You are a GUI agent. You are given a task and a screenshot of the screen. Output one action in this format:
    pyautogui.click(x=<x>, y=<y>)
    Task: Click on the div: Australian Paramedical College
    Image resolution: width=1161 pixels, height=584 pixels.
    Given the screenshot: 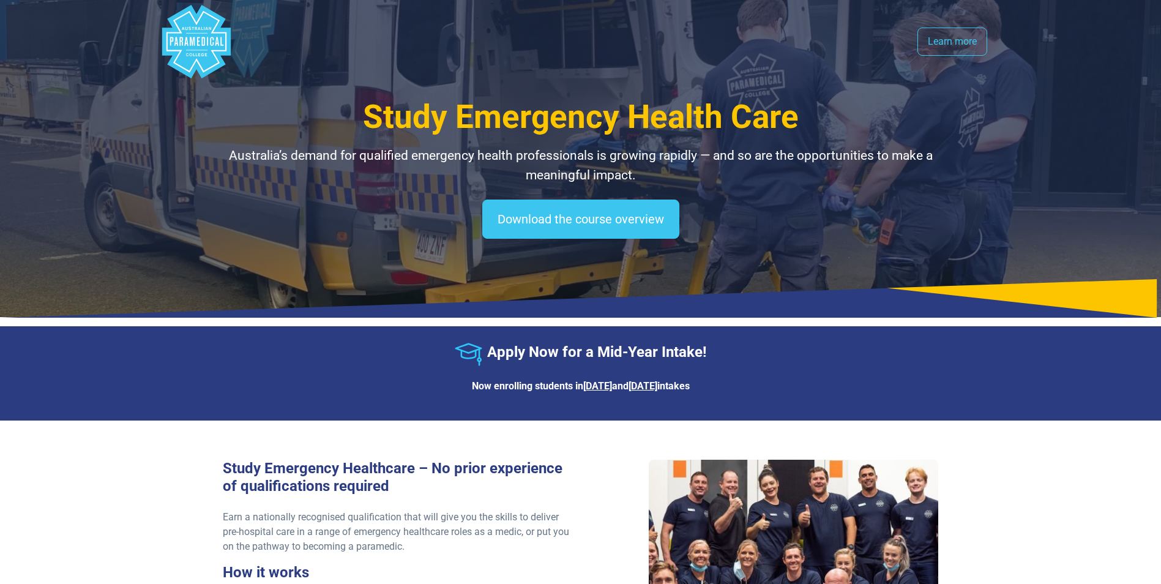 What is the action you would take?
    pyautogui.click(x=197, y=42)
    